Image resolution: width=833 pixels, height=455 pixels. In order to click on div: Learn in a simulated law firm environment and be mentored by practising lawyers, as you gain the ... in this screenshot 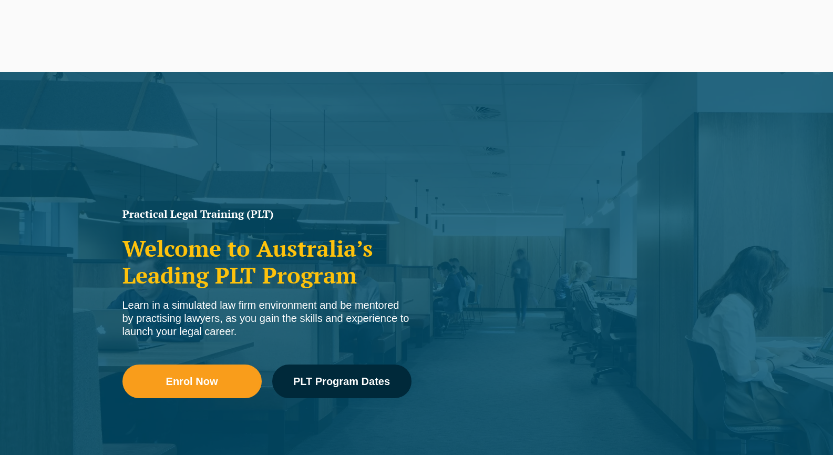, I will do `click(267, 318)`.